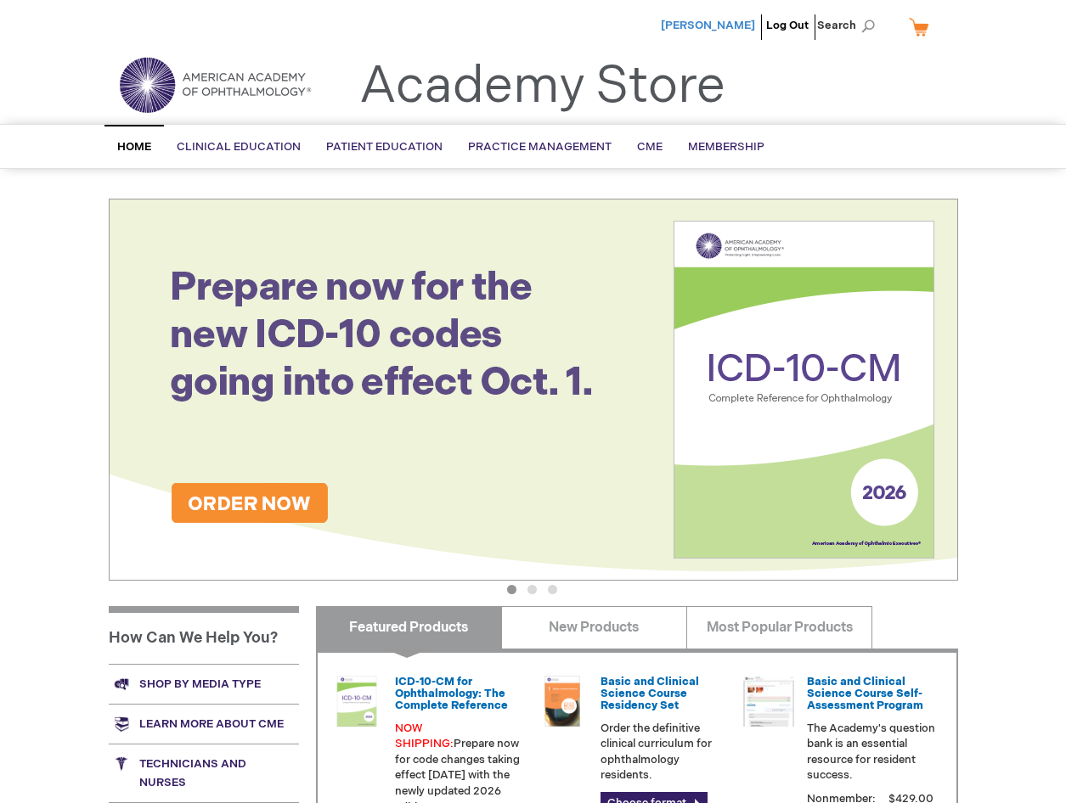 The width and height of the screenshot is (1066, 803). What do you see at coordinates (562, 701) in the screenshot?
I see `img: 02850963u_47.png` at bounding box center [562, 701].